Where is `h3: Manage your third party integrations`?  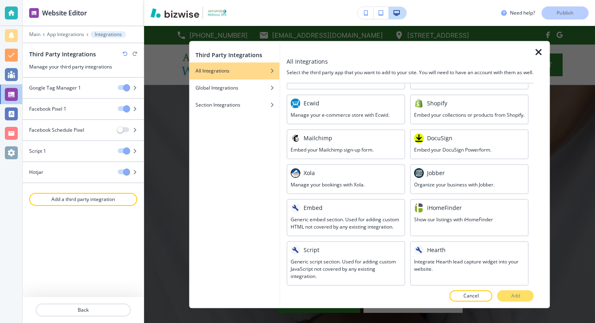
h3: Manage your third party integrations is located at coordinates (83, 67).